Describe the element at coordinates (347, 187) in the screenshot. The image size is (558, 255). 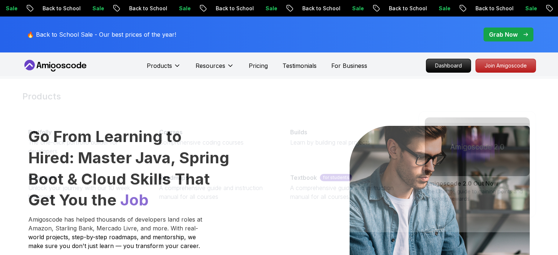
I see `a: Textbookfor studentsA comprehensive guide and instruction manual for all courses` at that location.